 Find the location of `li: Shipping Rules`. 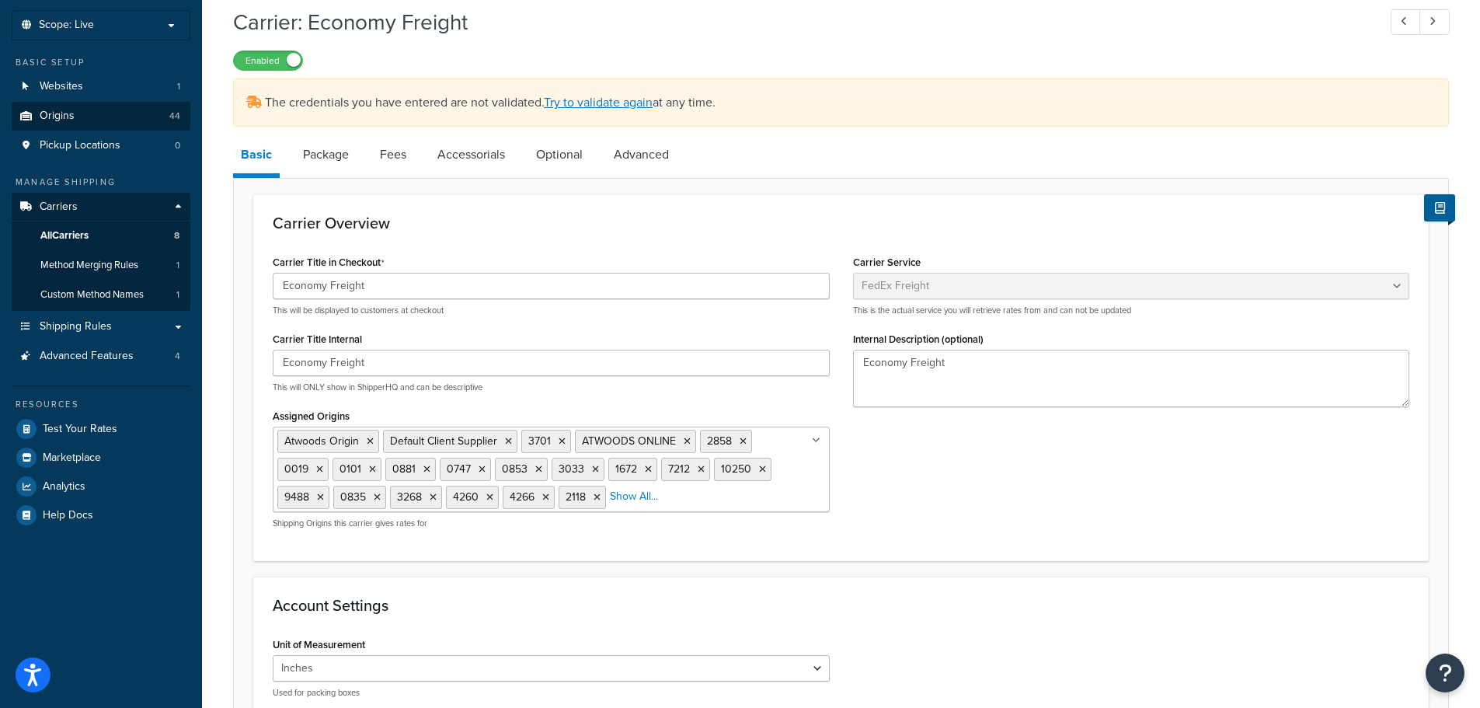

li: Shipping Rules is located at coordinates (101, 326).